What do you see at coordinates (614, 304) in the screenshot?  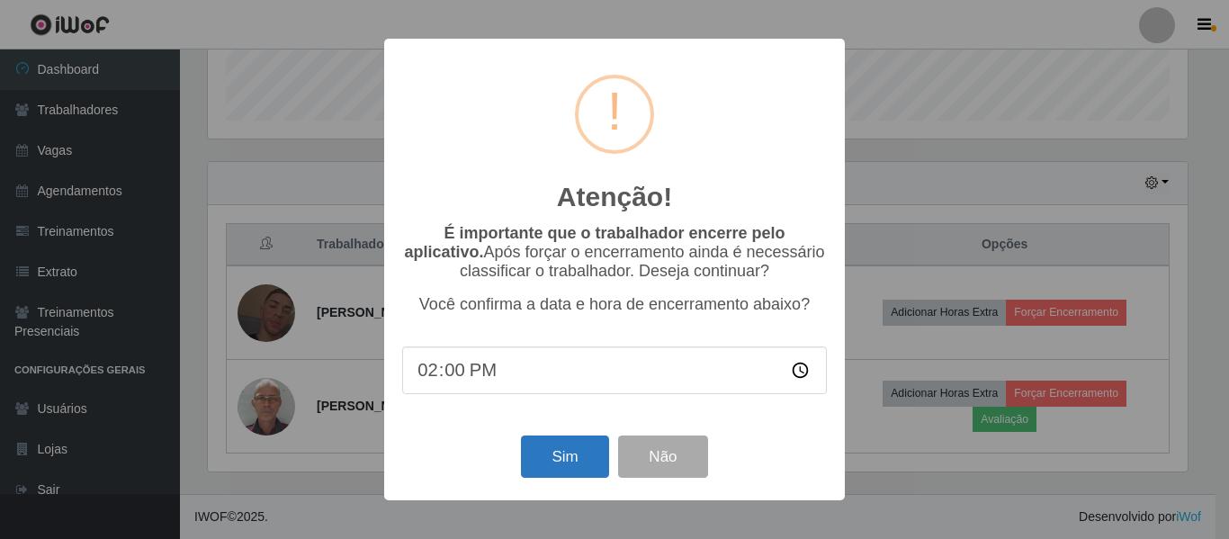 I see `p: Você confirma a data e hora de encerramento abaixo?` at bounding box center [614, 304].